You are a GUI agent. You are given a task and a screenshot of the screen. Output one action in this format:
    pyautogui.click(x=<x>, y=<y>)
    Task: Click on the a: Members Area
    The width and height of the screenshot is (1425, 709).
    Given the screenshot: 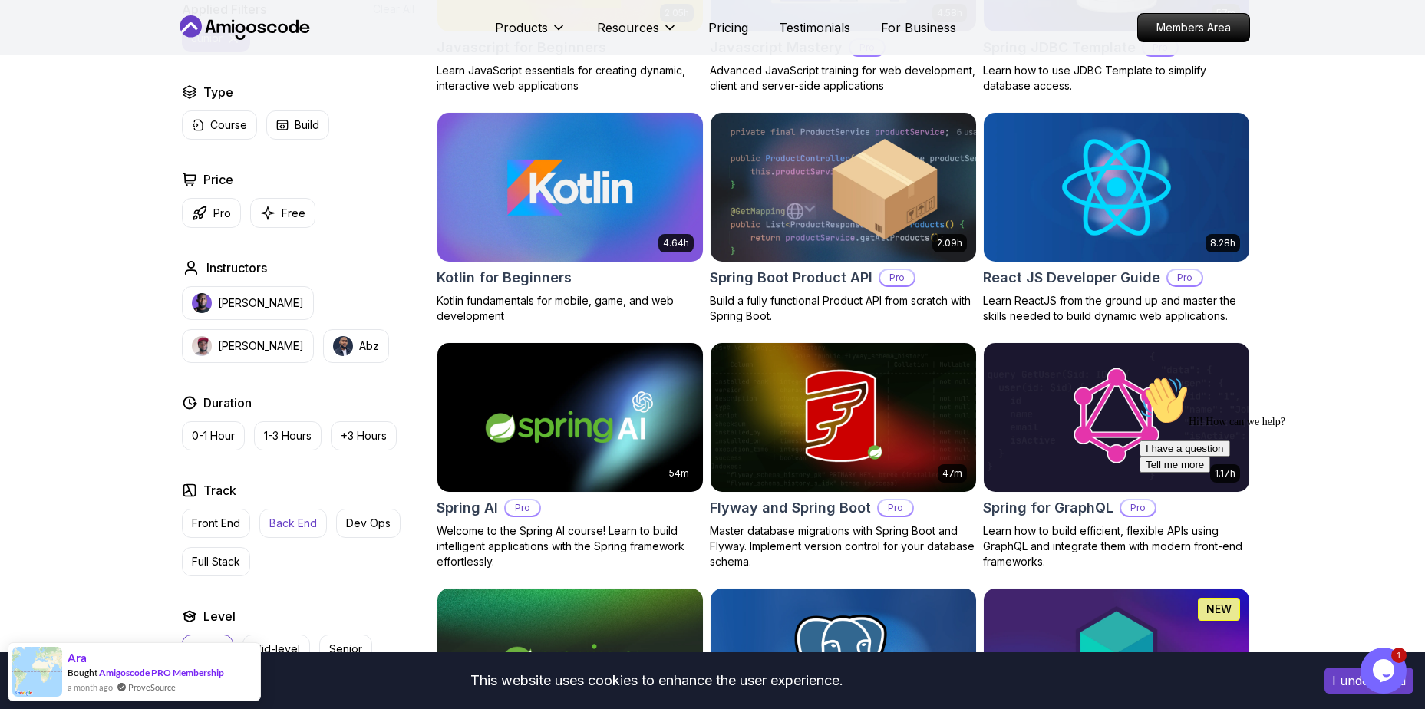 What is the action you would take?
    pyautogui.click(x=1193, y=28)
    